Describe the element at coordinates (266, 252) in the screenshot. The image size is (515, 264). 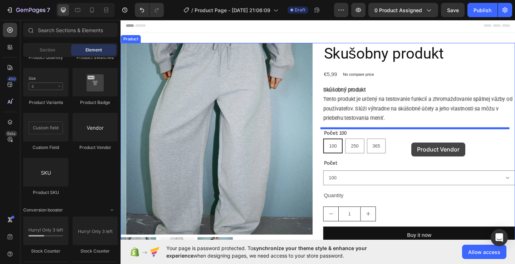
I see `span: synchronize your theme style & enhance your experience` at that location.